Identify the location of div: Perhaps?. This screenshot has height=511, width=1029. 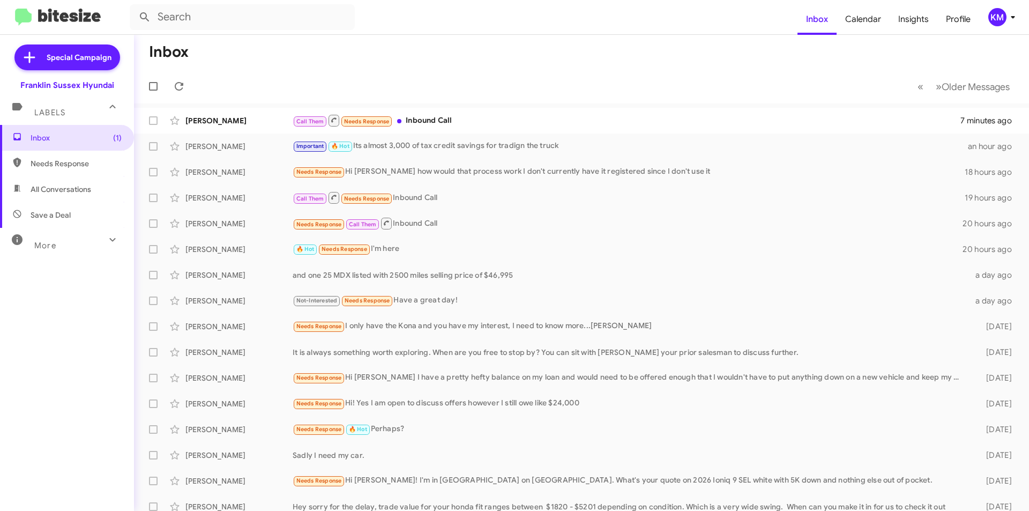
(631, 429).